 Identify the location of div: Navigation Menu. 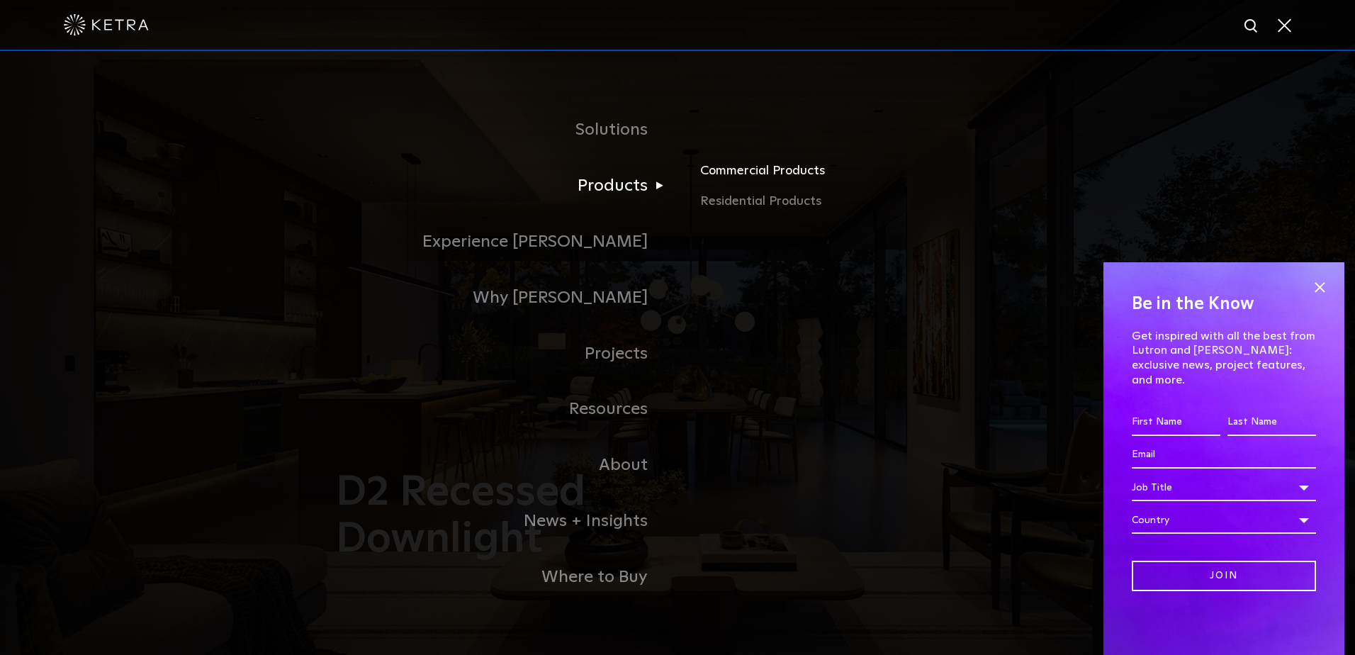
(677, 353).